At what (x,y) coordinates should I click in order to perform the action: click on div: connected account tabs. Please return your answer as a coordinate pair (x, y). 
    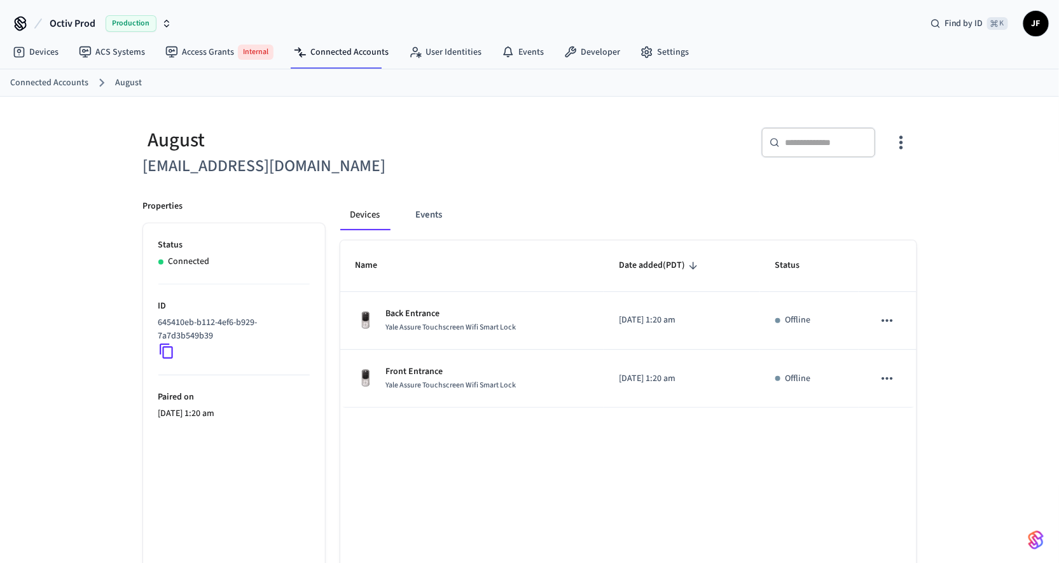
    Looking at the image, I should click on (629, 215).